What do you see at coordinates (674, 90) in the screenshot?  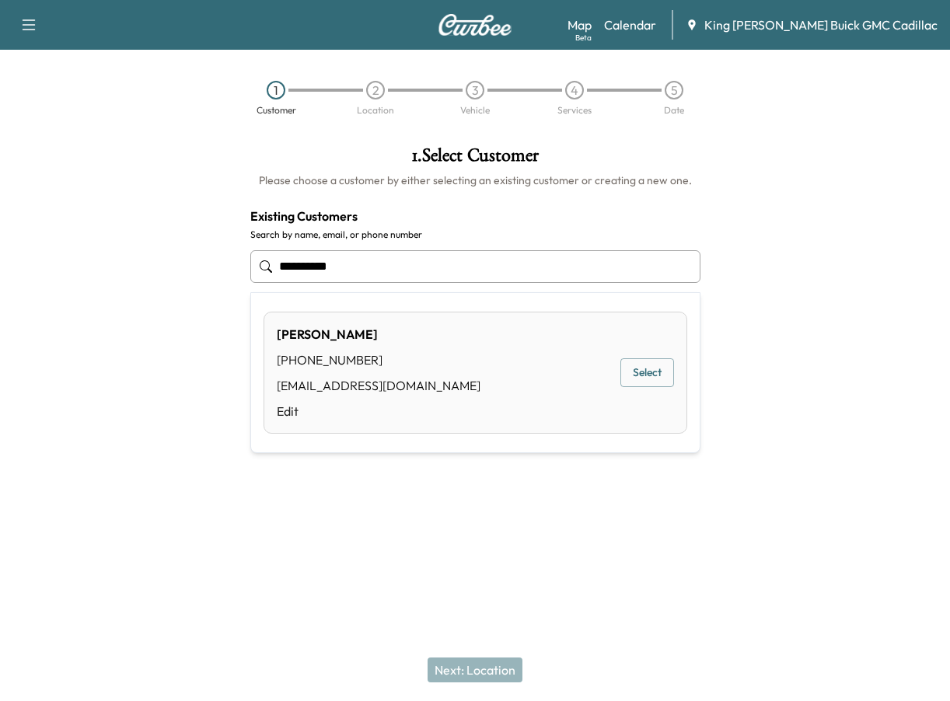 I see `div: 5` at bounding box center [674, 90].